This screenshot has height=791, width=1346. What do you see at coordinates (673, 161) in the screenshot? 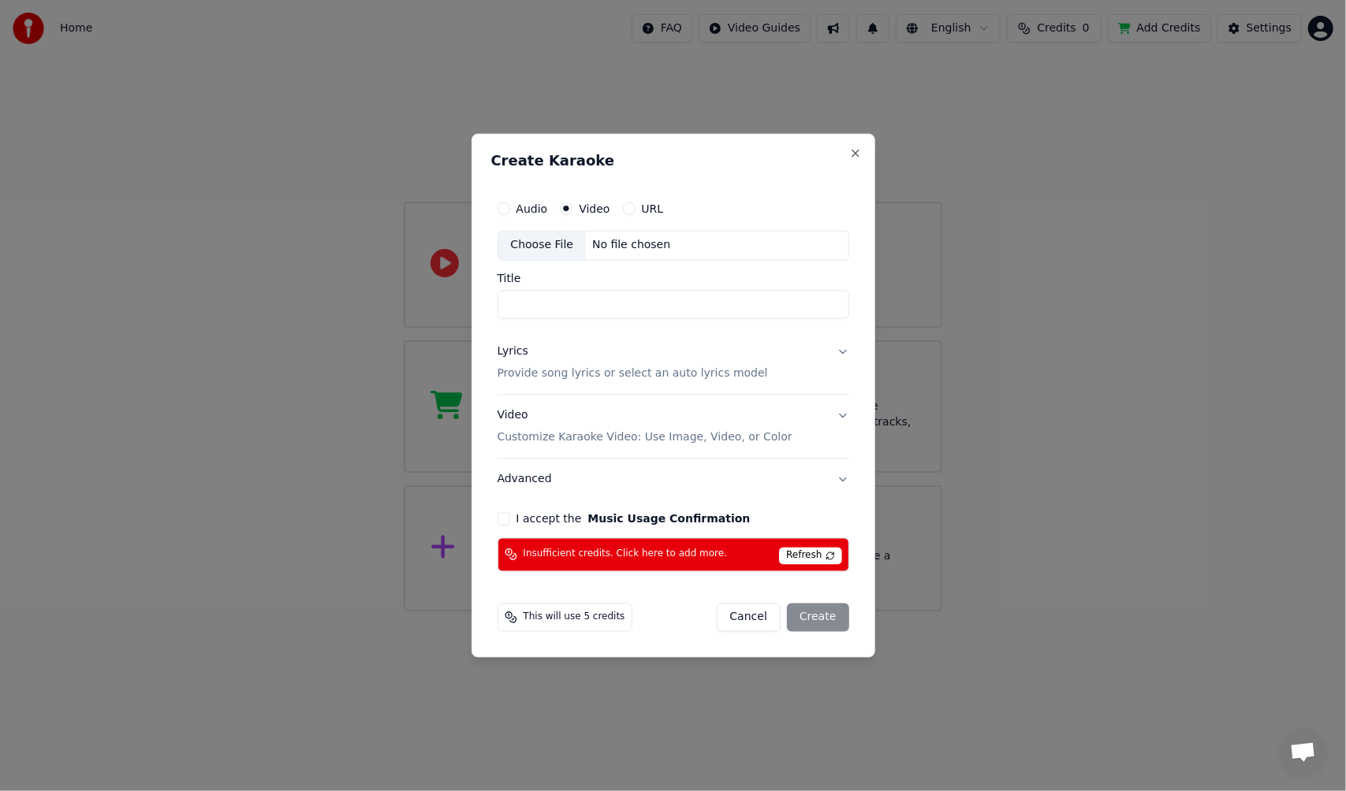
I see `h2: Create Karaoke` at bounding box center [673, 161].